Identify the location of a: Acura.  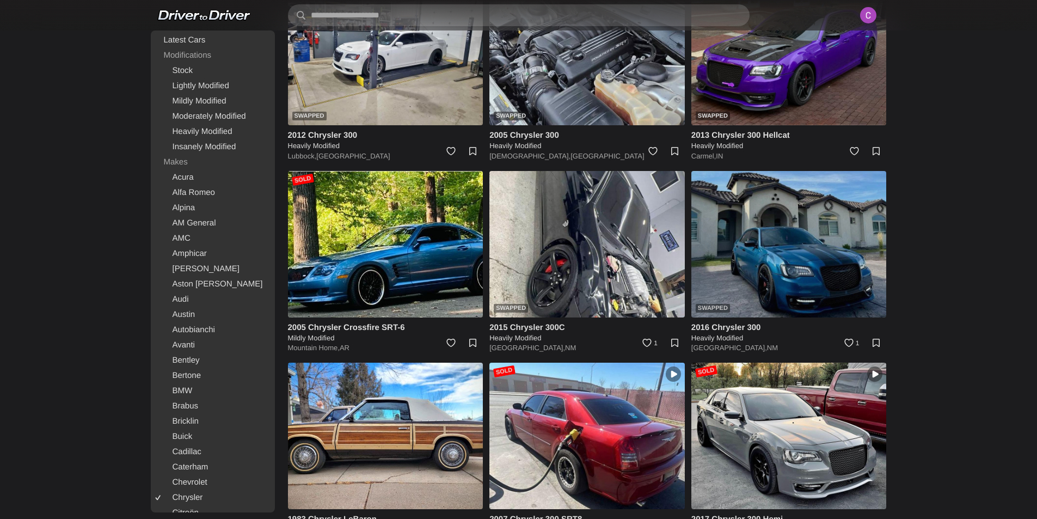
(213, 177).